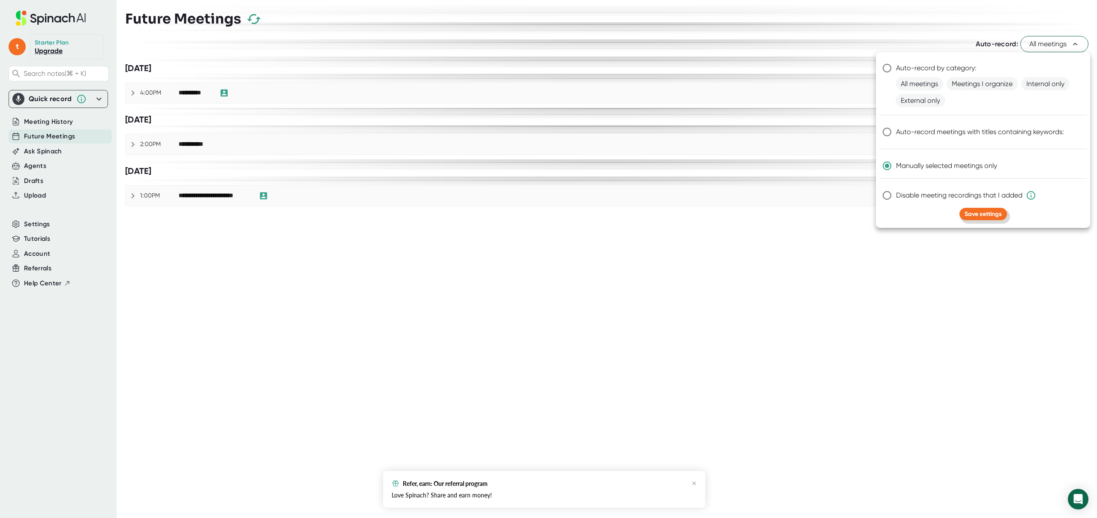 This screenshot has height=518, width=1097. What do you see at coordinates (982, 84) in the screenshot?
I see `span: Meetings I organize` at bounding box center [982, 84].